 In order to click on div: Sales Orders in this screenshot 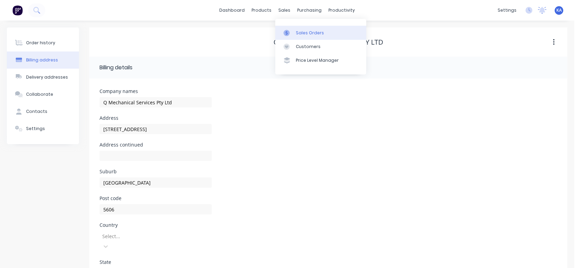, I will do `click(310, 33)`.